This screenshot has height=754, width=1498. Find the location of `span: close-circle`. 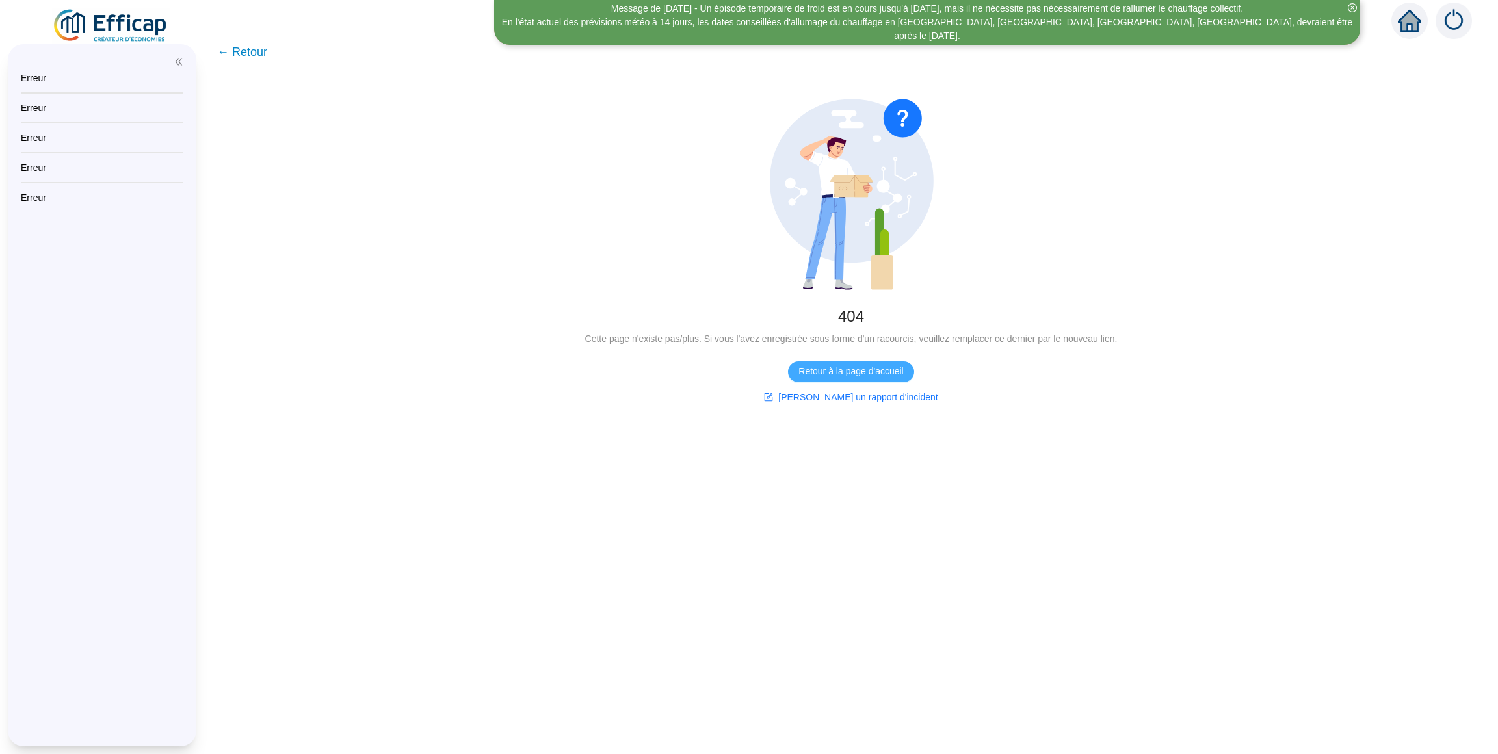

span: close-circle is located at coordinates (1352, 8).